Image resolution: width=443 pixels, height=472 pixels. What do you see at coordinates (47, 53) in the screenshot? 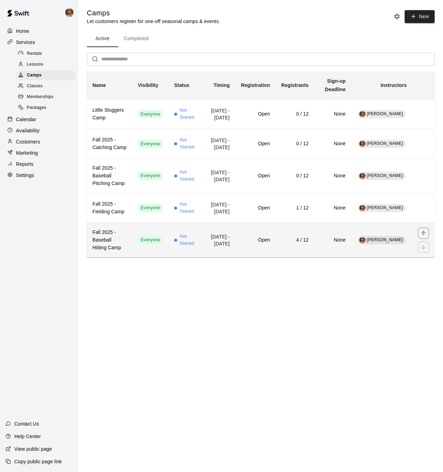
I see `a: Rentals` at bounding box center [47, 53].